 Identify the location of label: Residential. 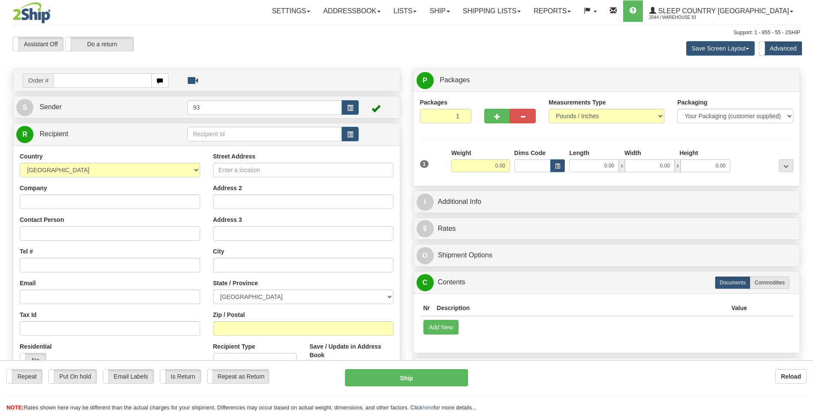
(36, 347).